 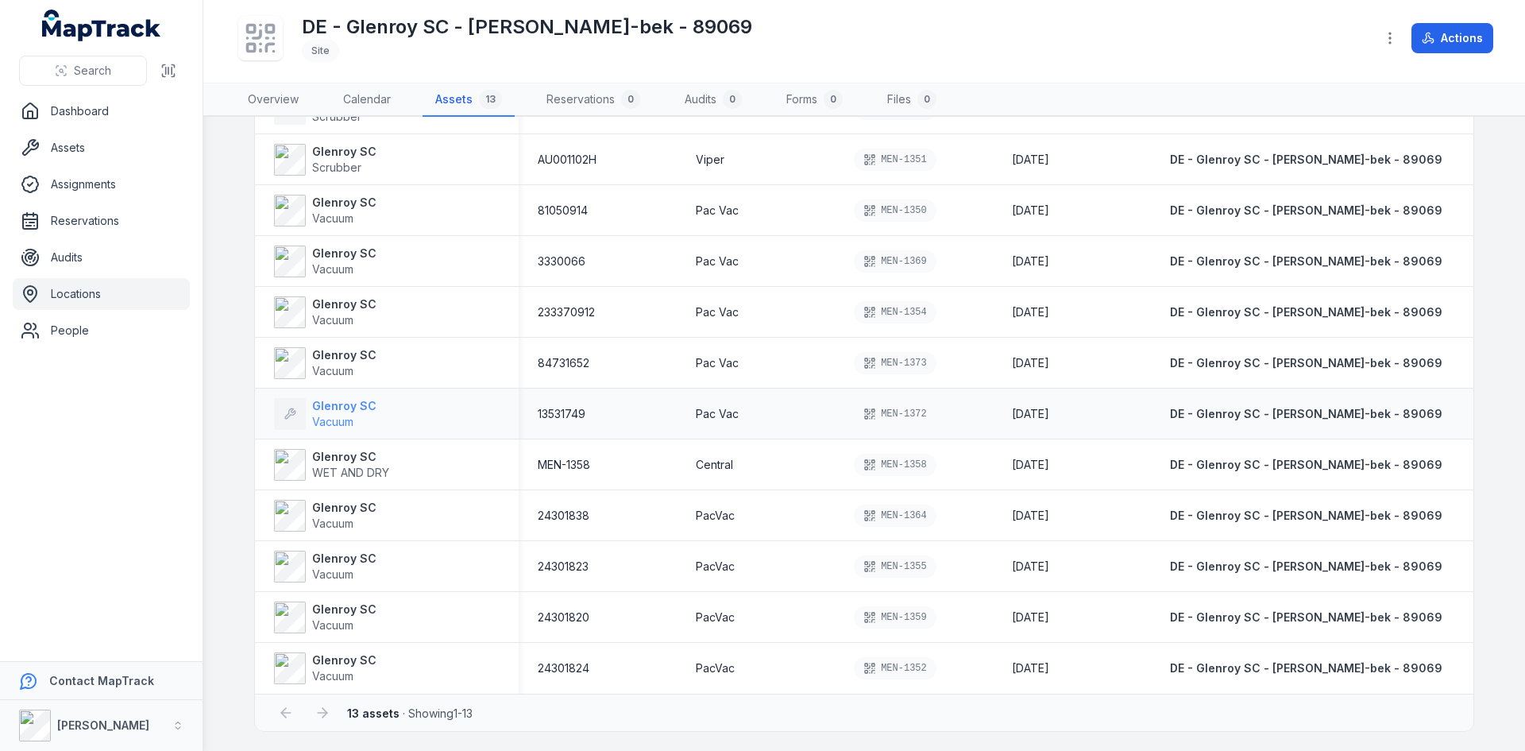 What do you see at coordinates (713, 100) in the screenshot?
I see `a: Audits0` at bounding box center [713, 100].